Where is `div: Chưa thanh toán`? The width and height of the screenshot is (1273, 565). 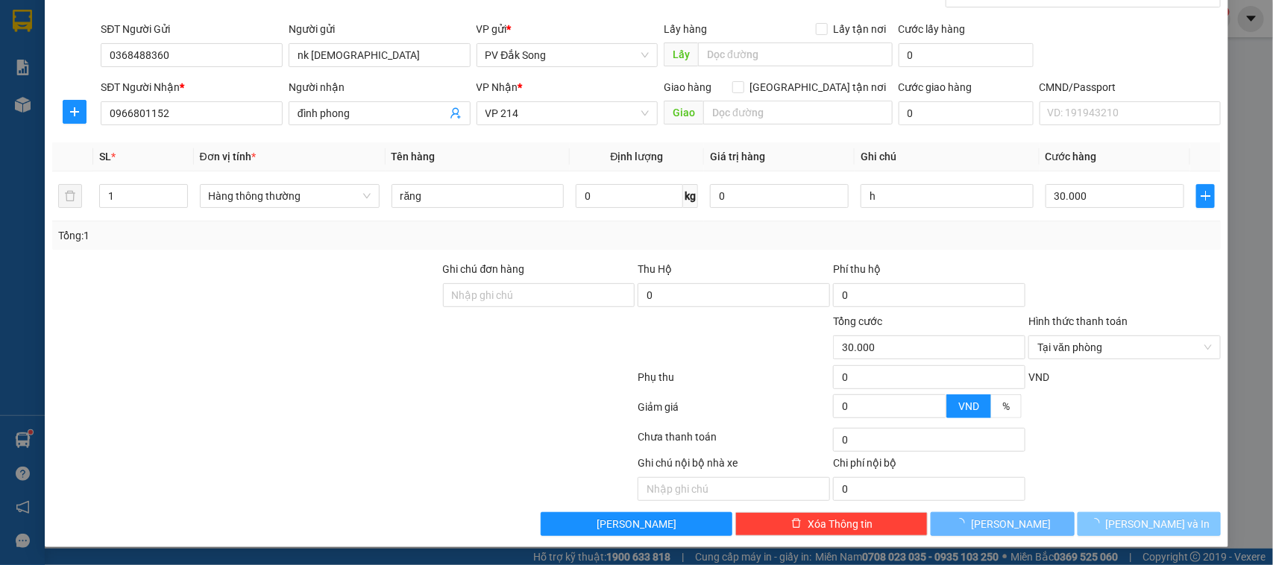
div: Chưa thanh toán is located at coordinates (735, 441).